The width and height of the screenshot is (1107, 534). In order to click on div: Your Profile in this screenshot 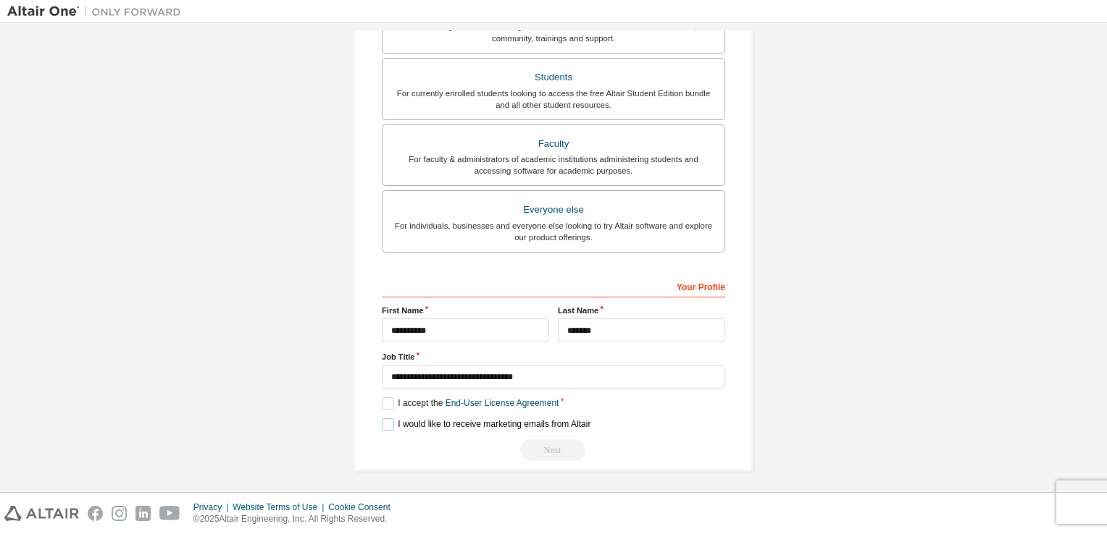, I will do `click(553, 286)`.